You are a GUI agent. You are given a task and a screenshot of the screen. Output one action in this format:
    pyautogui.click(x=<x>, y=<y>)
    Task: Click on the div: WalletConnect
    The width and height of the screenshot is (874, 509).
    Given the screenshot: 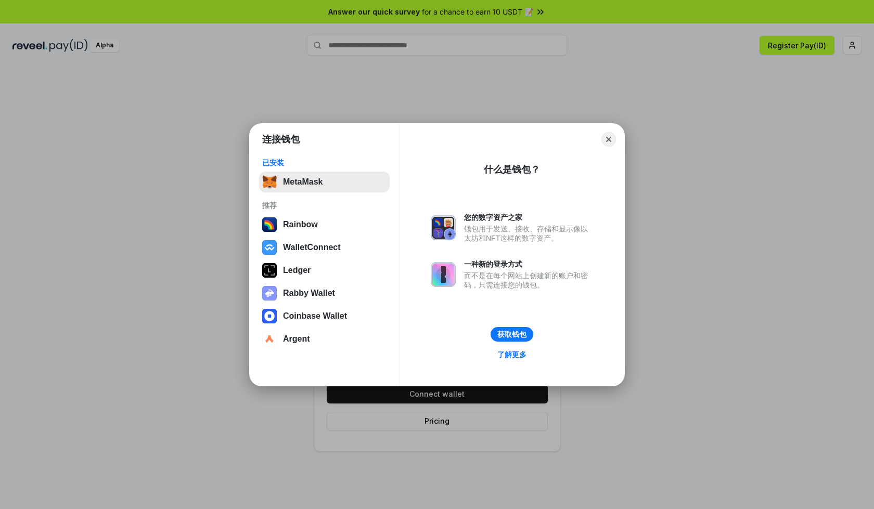 What is the action you would take?
    pyautogui.click(x=311, y=248)
    